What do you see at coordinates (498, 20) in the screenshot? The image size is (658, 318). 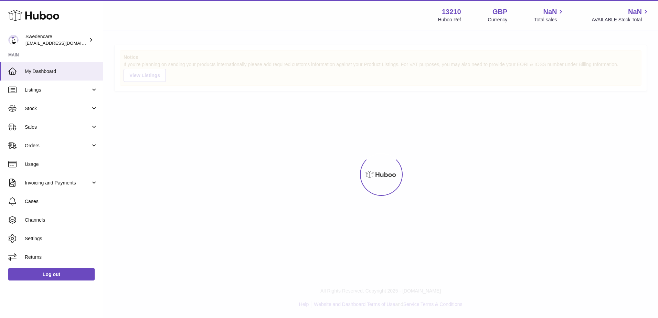 I see `div: Currency` at bounding box center [498, 20].